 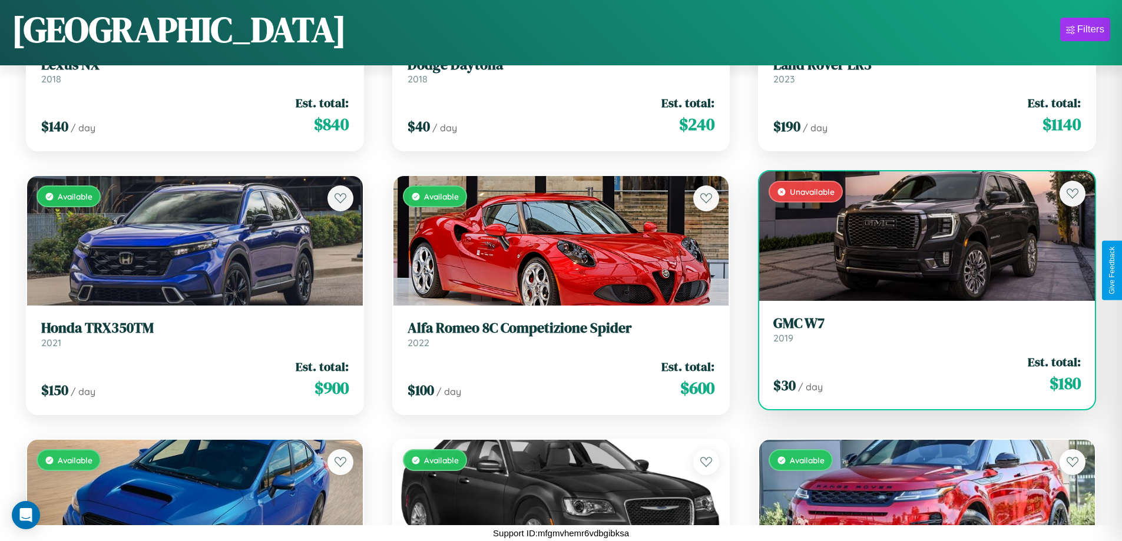 What do you see at coordinates (561, 71) in the screenshot?
I see `a: Dodge Daytona2018` at bounding box center [561, 71].